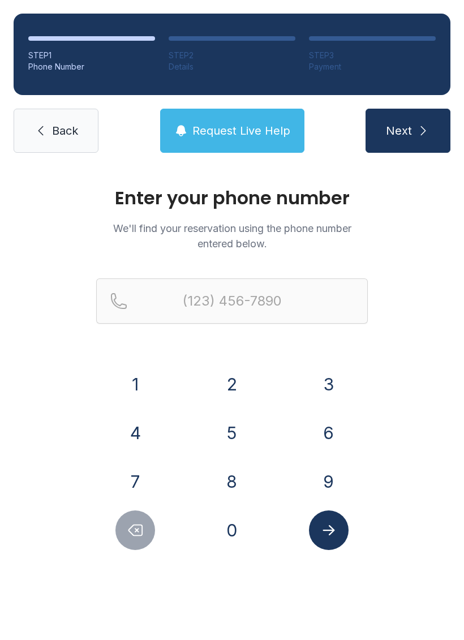  Describe the element at coordinates (329, 384) in the screenshot. I see `button: 3` at that location.